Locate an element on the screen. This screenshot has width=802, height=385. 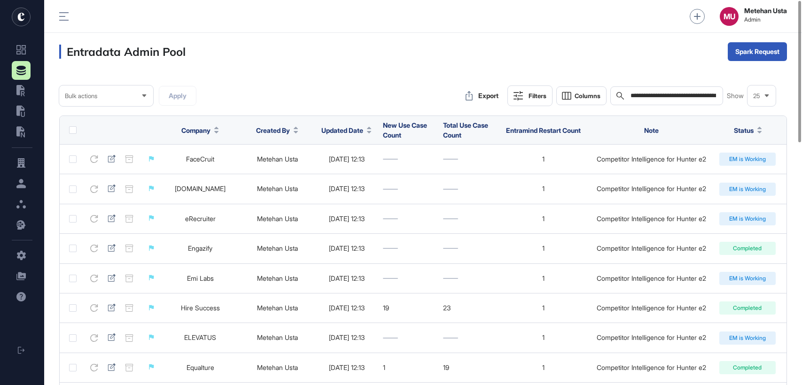
button: Company is located at coordinates (200, 130).